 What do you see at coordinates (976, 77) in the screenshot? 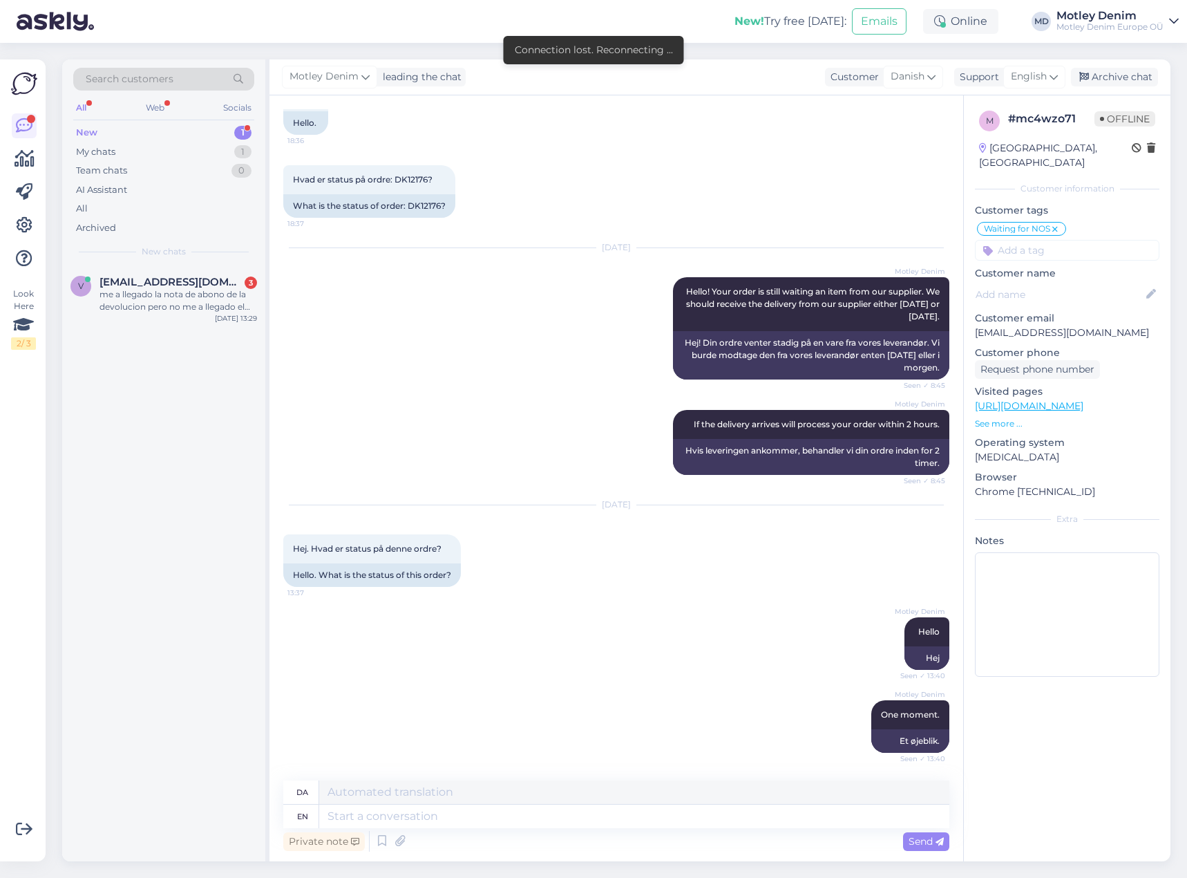
I see `div: Support` at bounding box center [976, 77].